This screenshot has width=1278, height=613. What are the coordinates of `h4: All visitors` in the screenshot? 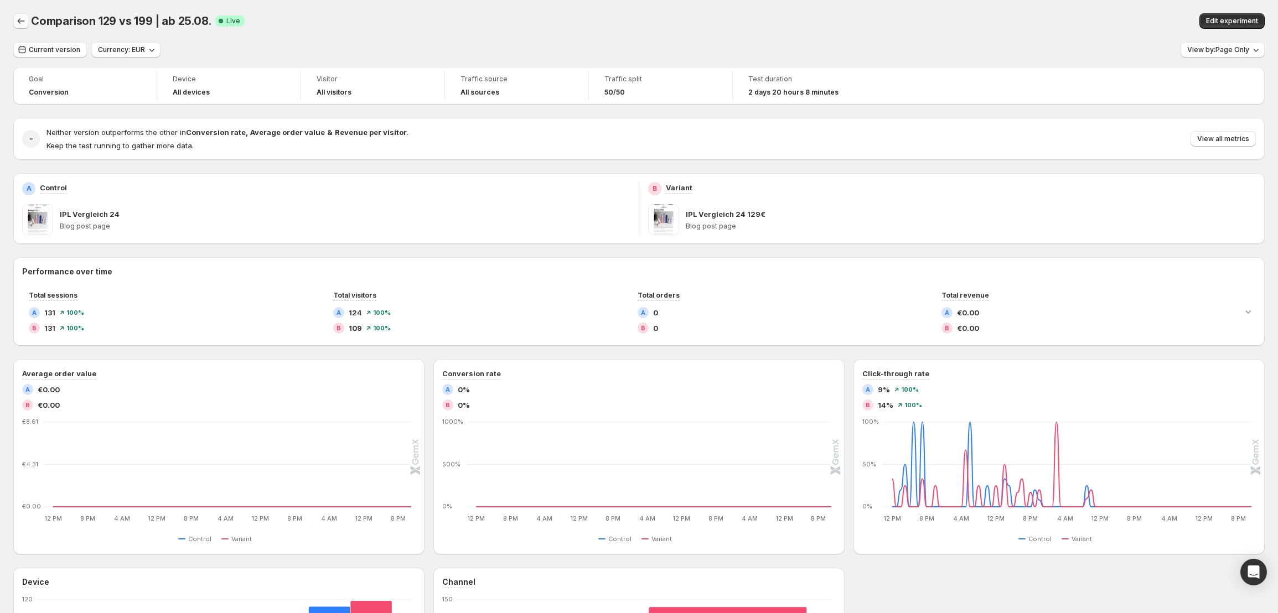 It's located at (334, 92).